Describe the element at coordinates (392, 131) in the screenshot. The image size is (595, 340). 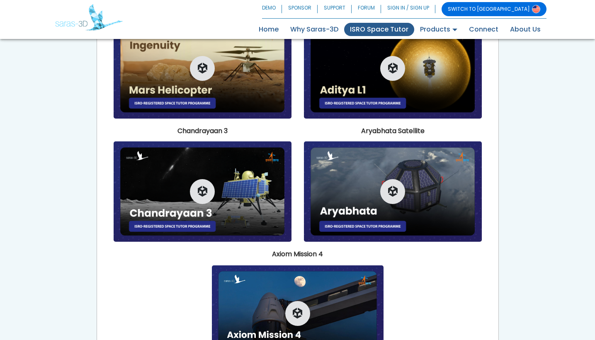
I see `b: Aryabhata Satellite` at that location.